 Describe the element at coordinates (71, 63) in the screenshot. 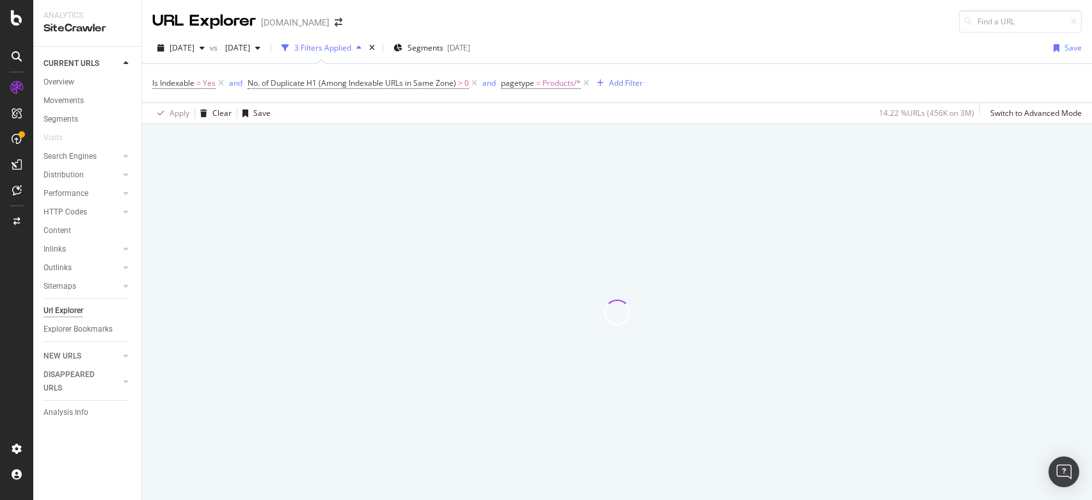

I see `div: CURRENT URLS` at that location.